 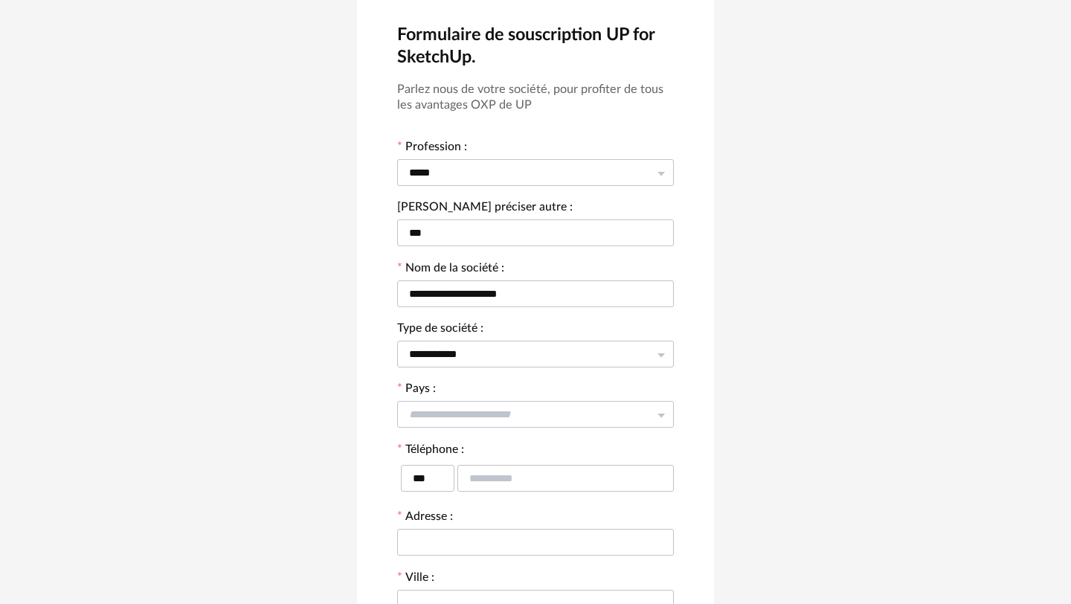 What do you see at coordinates (451, 270) in the screenshot?
I see `label: Nom de la société :` at bounding box center [451, 270].